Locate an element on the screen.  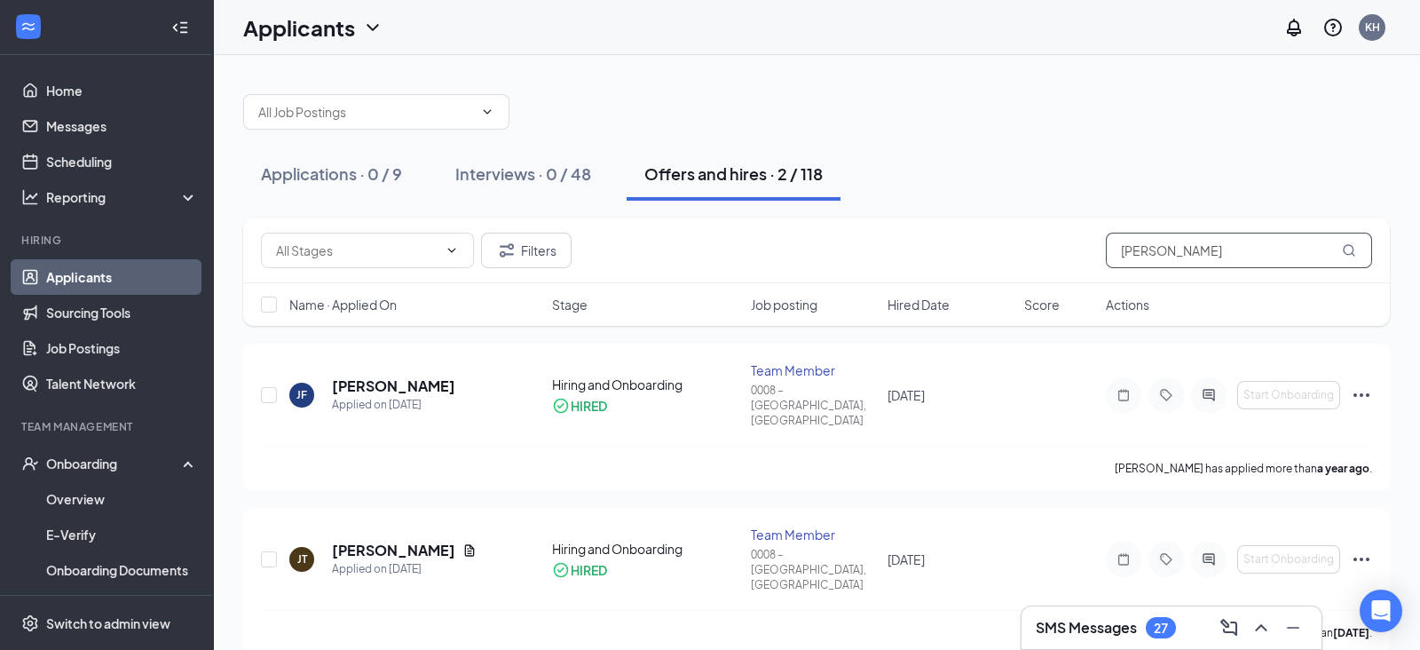
button: Minimize is located at coordinates (1293, 627).